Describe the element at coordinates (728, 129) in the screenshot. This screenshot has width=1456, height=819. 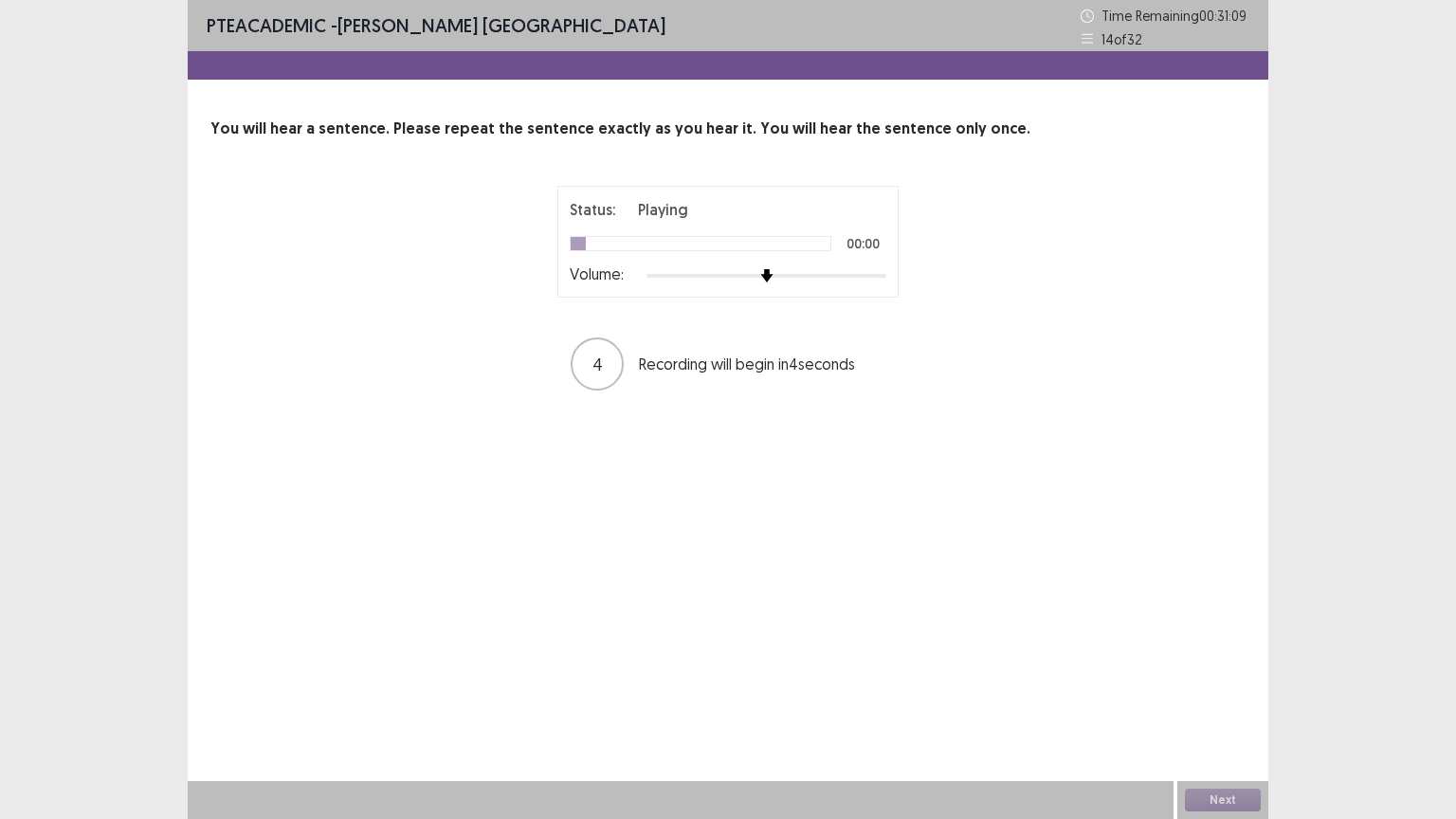
I see `p: You will hear a sentence. Please repeat the sentence exactly as you hear it. You will hear the se...` at that location.